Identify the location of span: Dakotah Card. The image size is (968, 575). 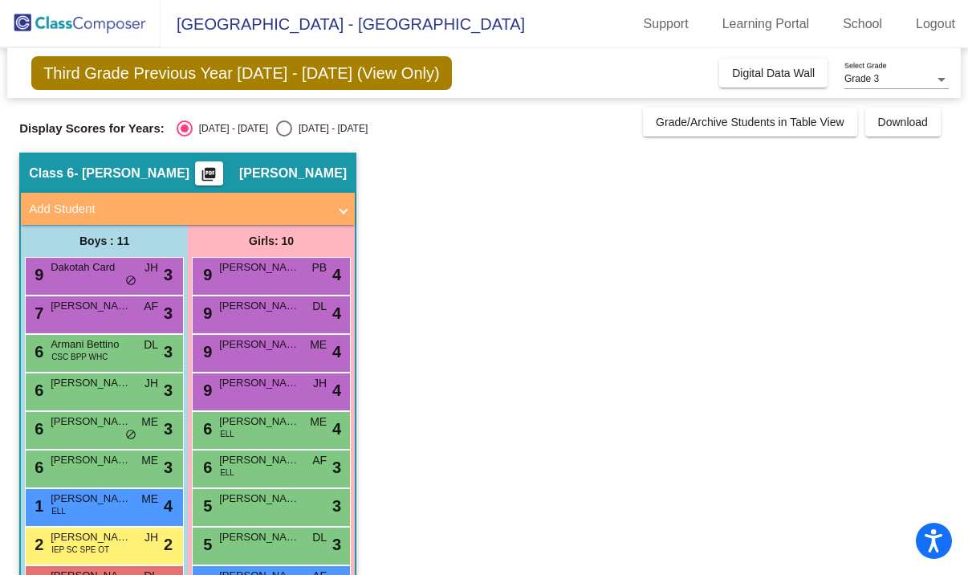
(91, 267).